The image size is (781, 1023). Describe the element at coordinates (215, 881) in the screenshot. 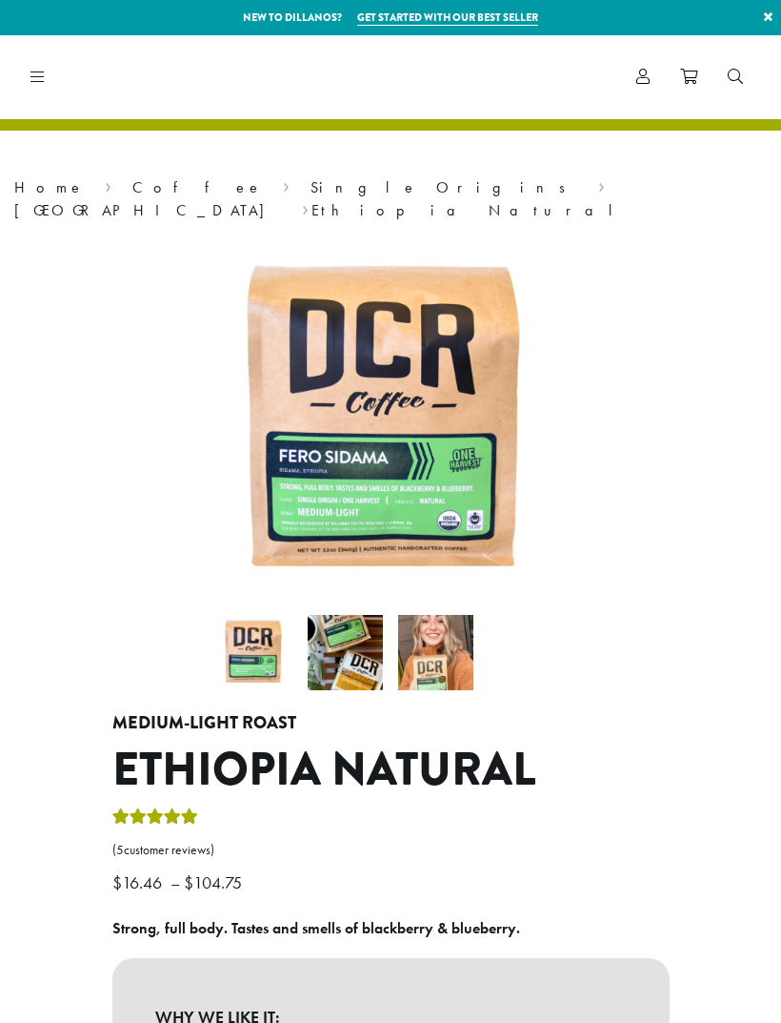

I see `bdi: 104.75` at that location.